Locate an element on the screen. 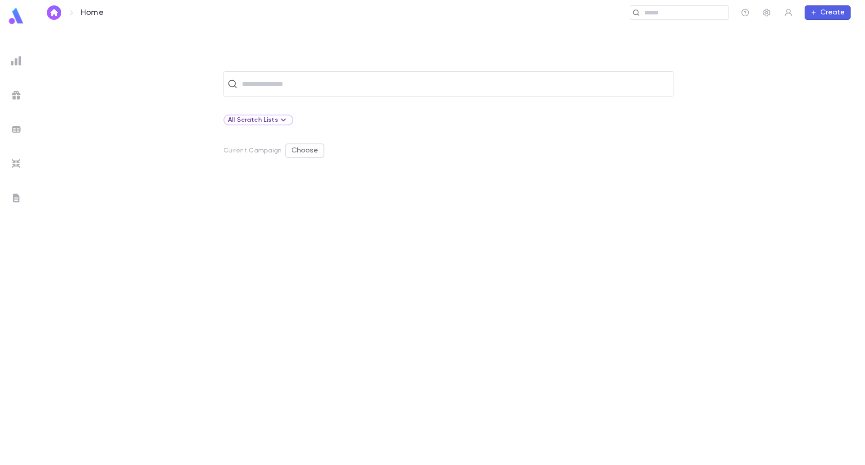  img: batches_grey.339ca447c9d9533ef1741baa751efc33.svg is located at coordinates (16, 129).